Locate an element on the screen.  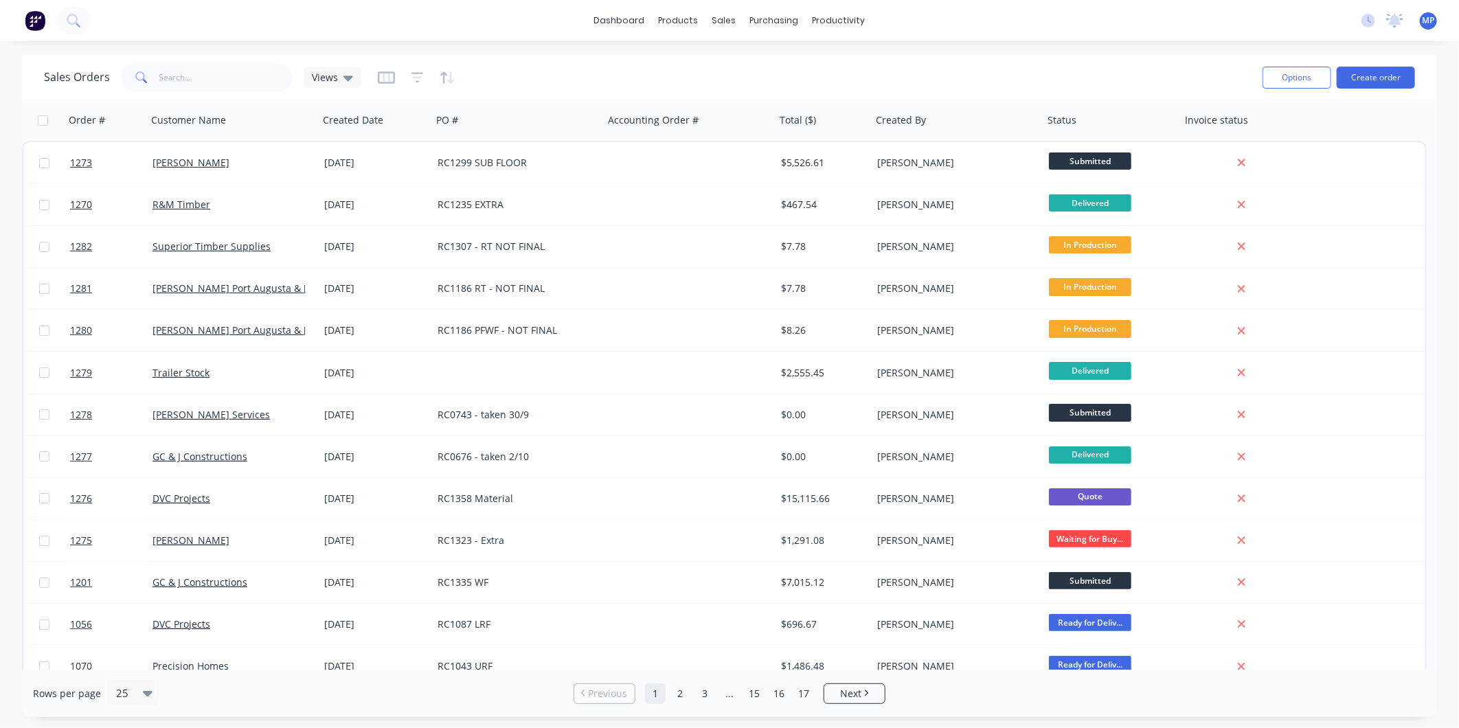
div: RC1307 - RT NOT FINAL is located at coordinates (514, 247).